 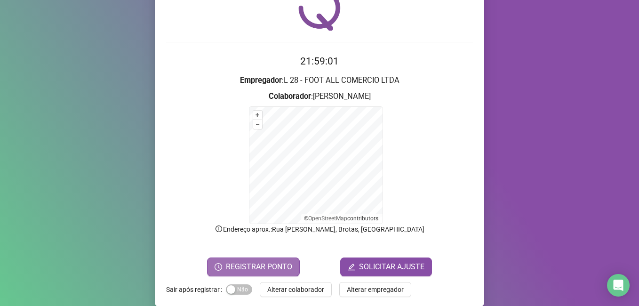 I want to click on span: clock-circle, so click(x=218, y=267).